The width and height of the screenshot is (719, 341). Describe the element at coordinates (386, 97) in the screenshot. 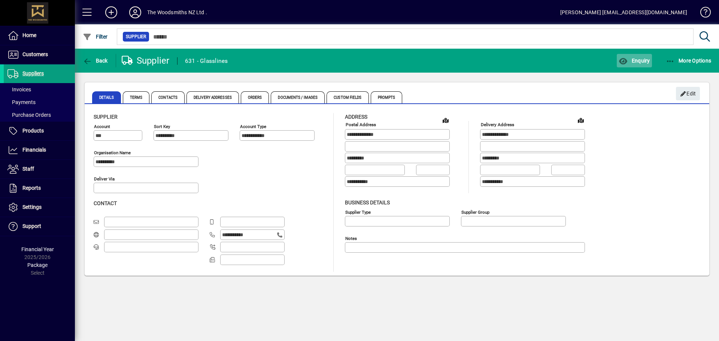

I see `span: Prompts` at that location.